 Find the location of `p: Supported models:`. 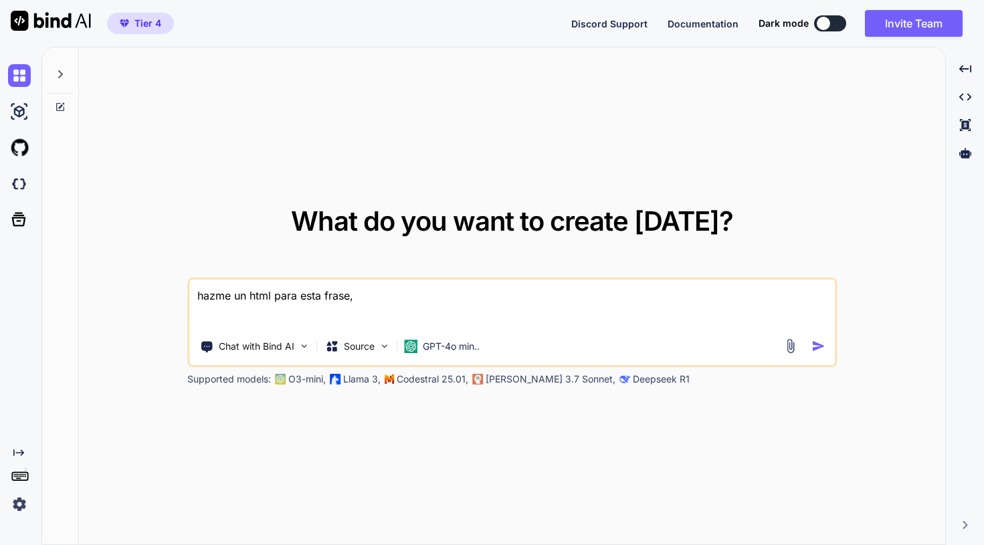

p: Supported models: is located at coordinates (229, 379).